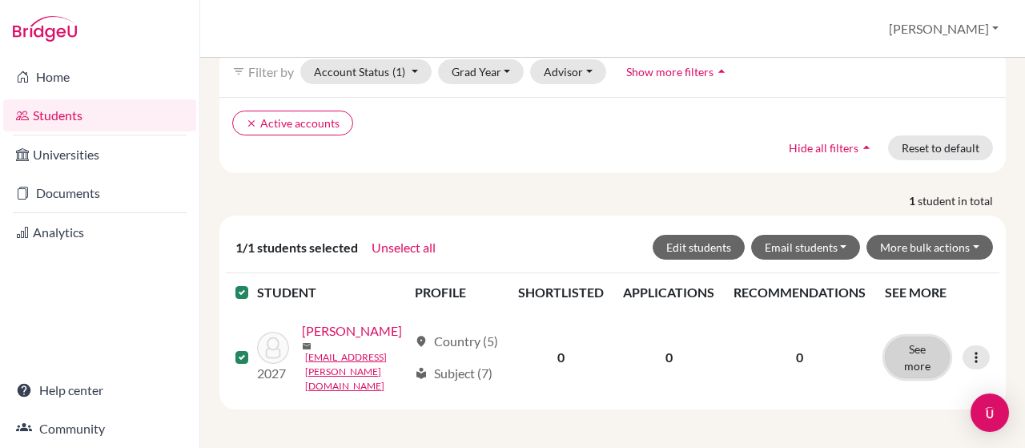 Image resolution: width=1025 pixels, height=448 pixels. Describe the element at coordinates (990, 412) in the screenshot. I see `div: Open Intercom Messenger` at that location.